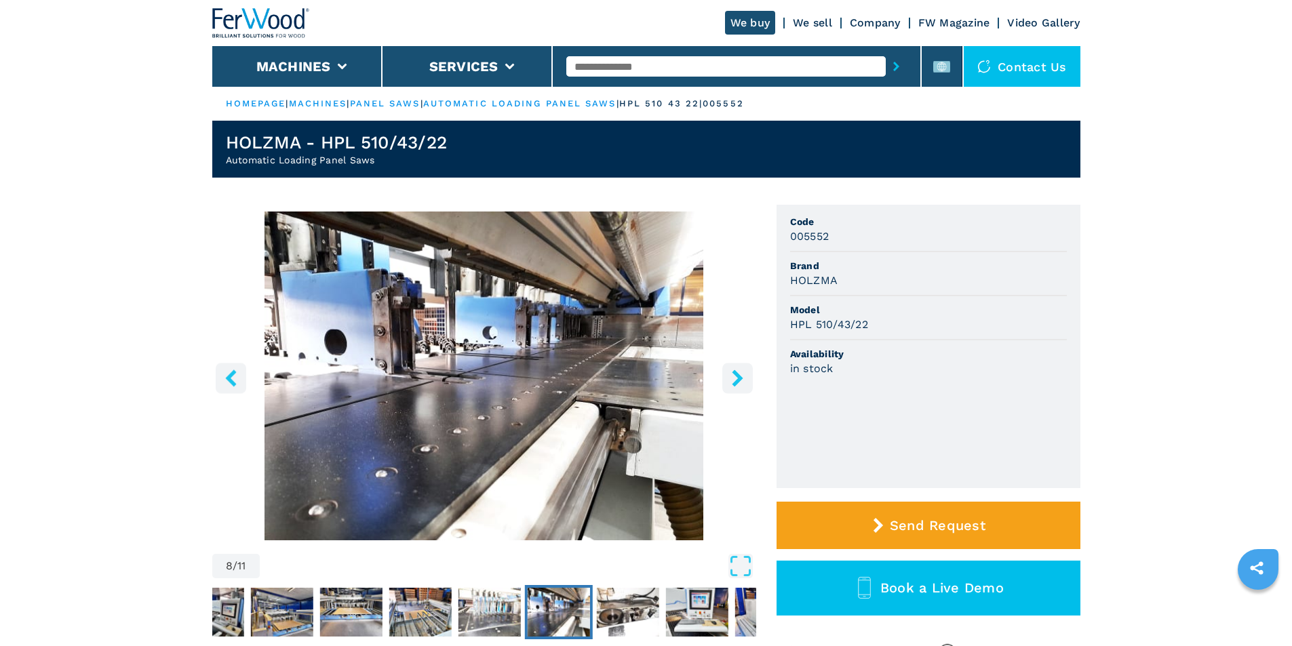  What do you see at coordinates (766, 612) in the screenshot?
I see `img: 30e10df4ca70f48bd8220e4a1463d444` at bounding box center [766, 612].